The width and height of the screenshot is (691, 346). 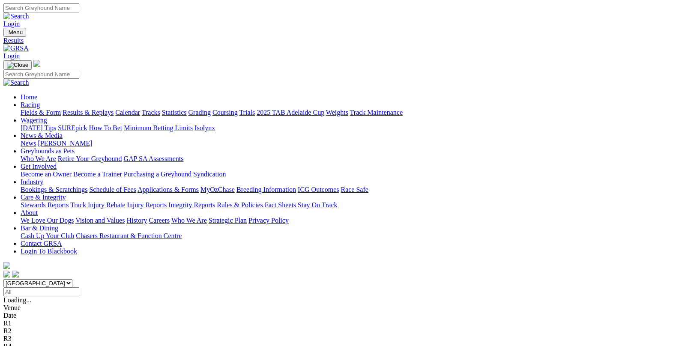 What do you see at coordinates (29, 97) in the screenshot?
I see `a: Home` at bounding box center [29, 97].